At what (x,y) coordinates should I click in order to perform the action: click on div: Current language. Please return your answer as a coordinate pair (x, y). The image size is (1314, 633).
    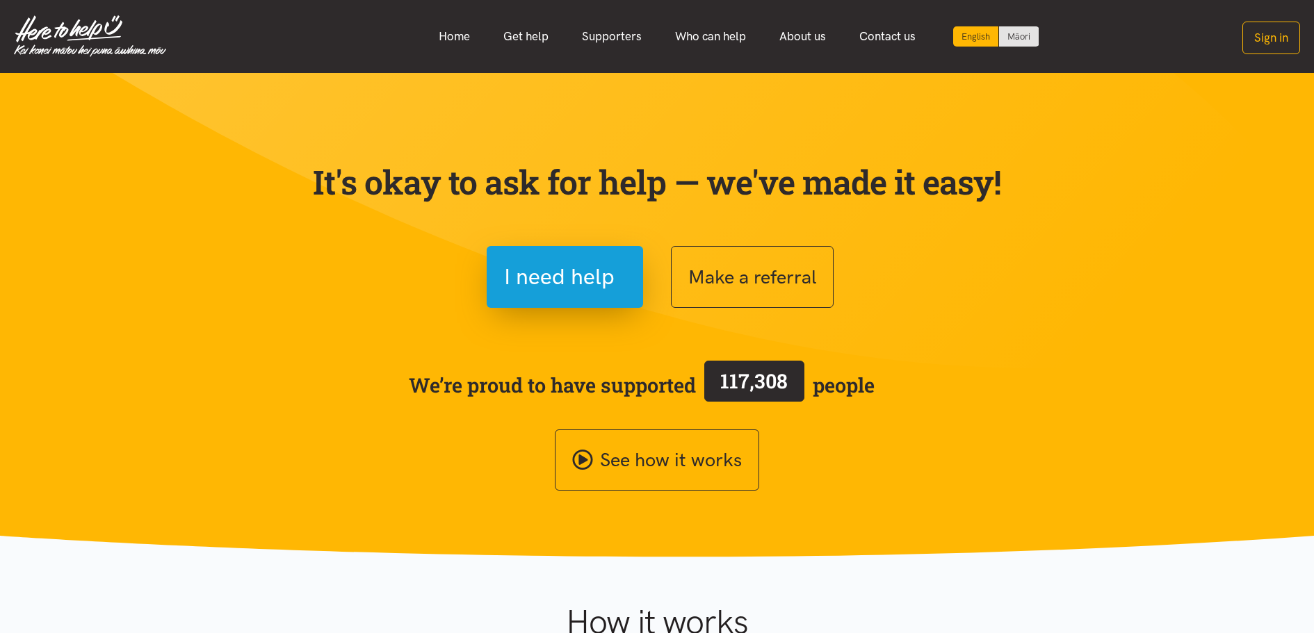
    Looking at the image, I should click on (976, 36).